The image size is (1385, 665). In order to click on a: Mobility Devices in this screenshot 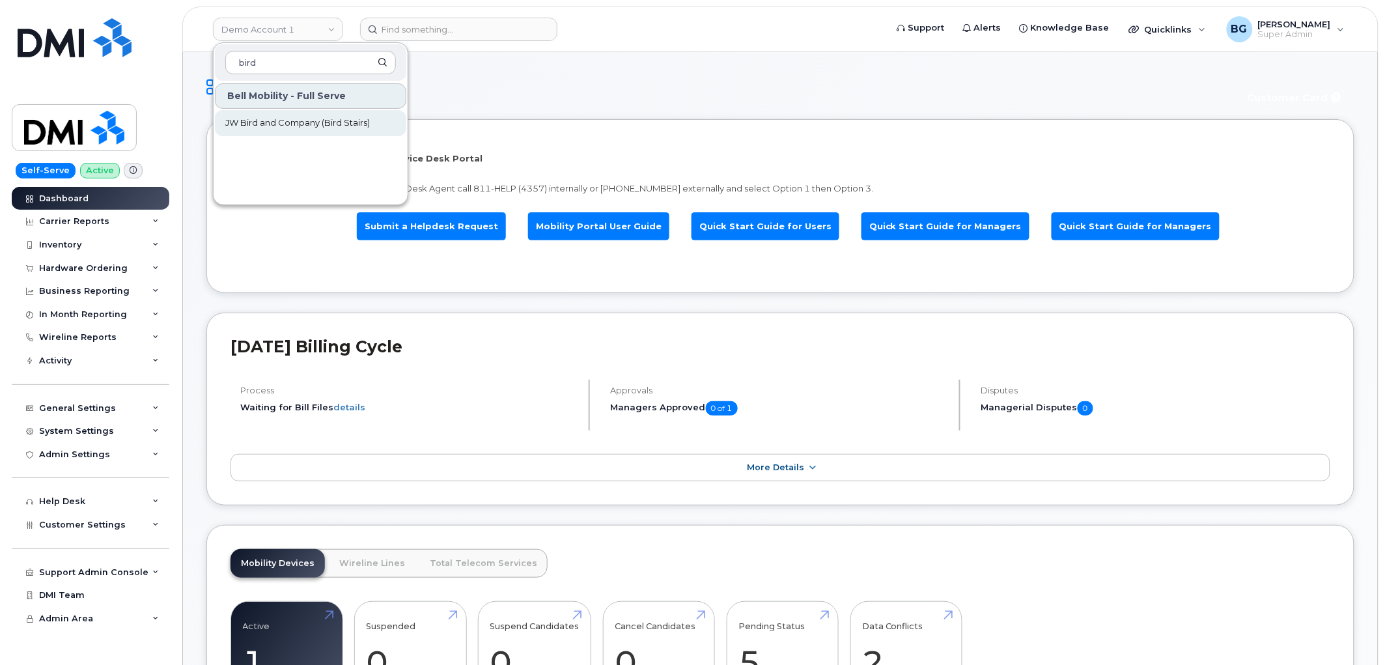, I will do `click(277, 563)`.